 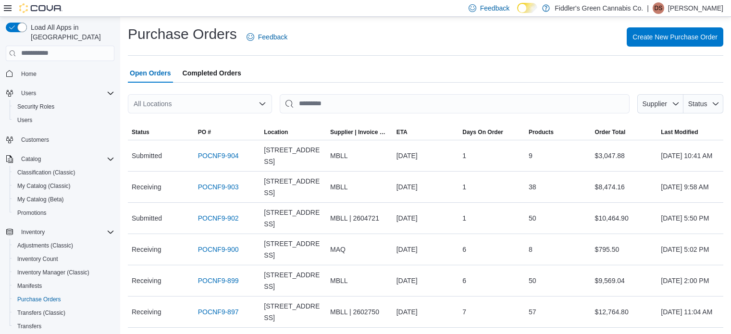 I want to click on a: Transfers, so click(x=29, y=326).